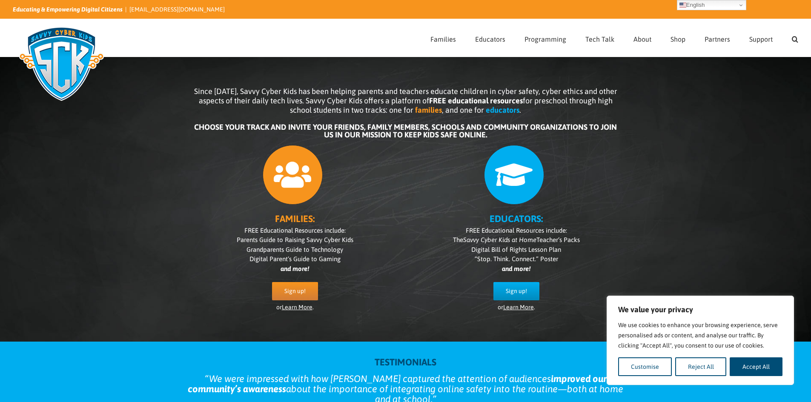 This screenshot has width=811, height=402. I want to click on span: Digital Bill of Rights Lesson Plan, so click(516, 250).